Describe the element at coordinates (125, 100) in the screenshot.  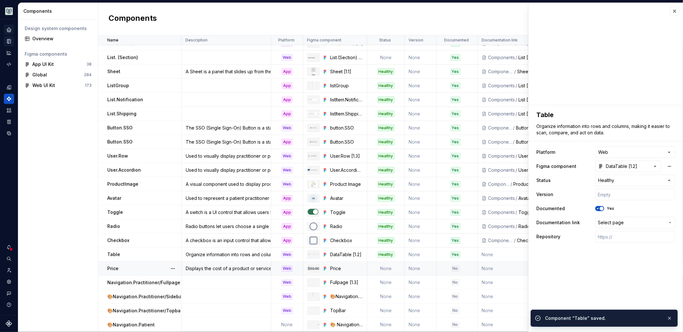
I see `p: List.Notification` at that location.